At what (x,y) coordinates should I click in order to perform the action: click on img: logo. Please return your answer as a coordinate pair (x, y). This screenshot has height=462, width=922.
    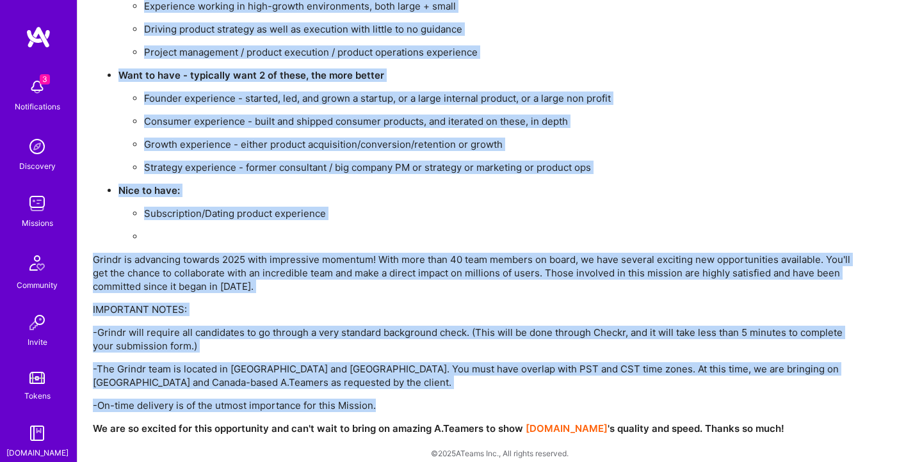
    Looking at the image, I should click on (38, 37).